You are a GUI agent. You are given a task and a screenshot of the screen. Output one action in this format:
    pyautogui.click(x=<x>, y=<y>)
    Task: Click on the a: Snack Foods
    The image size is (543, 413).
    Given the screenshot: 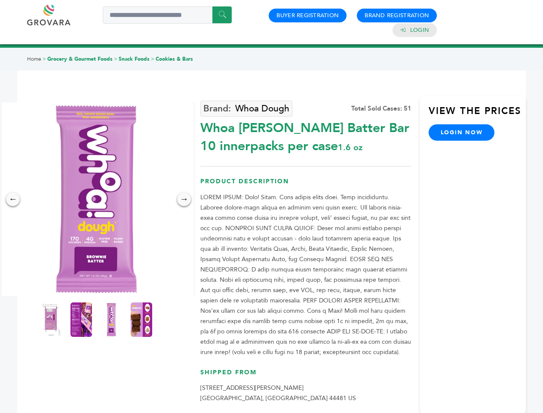 What is the action you would take?
    pyautogui.click(x=134, y=59)
    